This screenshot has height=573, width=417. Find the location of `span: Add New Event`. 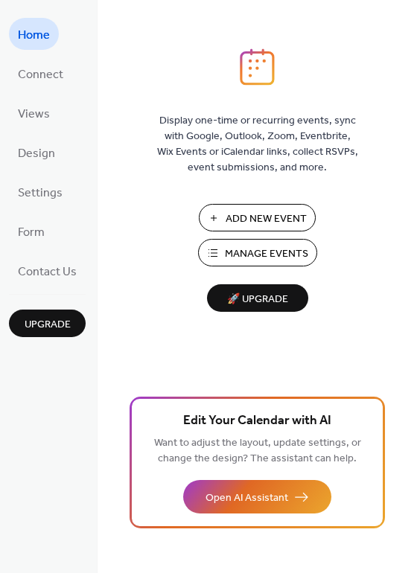

span: Add New Event is located at coordinates (266, 219).